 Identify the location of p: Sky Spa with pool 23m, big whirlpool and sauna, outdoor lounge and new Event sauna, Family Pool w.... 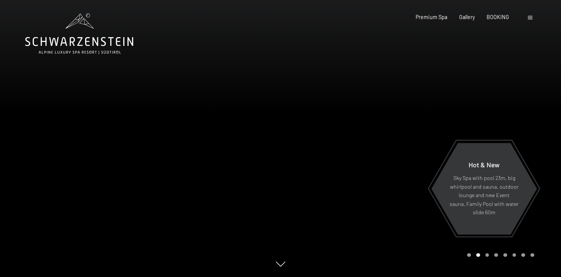
(484, 195).